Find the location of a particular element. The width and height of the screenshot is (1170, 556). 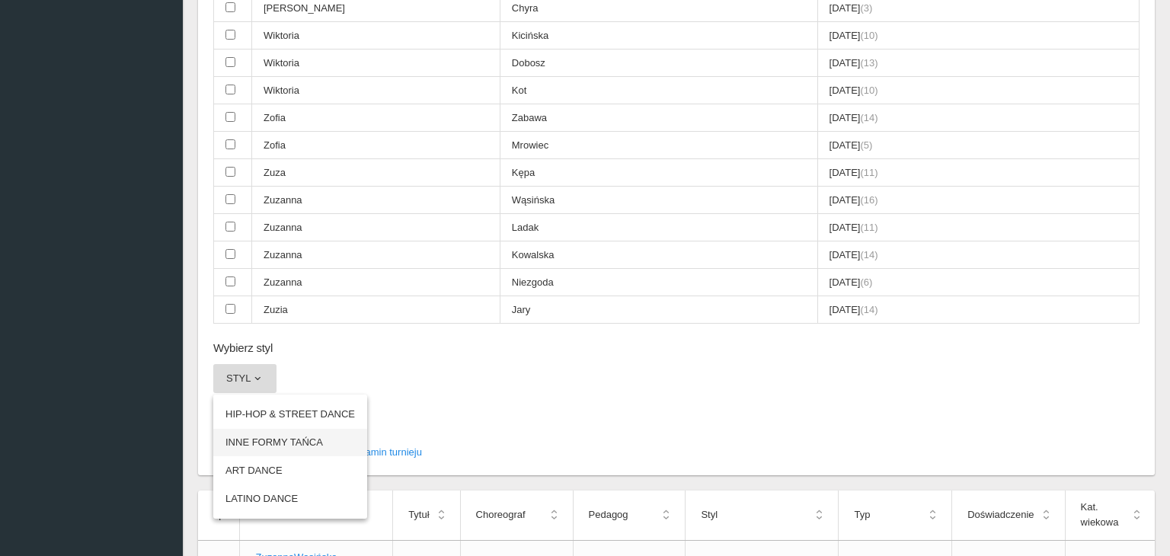

th: Styl is located at coordinates (762, 515).